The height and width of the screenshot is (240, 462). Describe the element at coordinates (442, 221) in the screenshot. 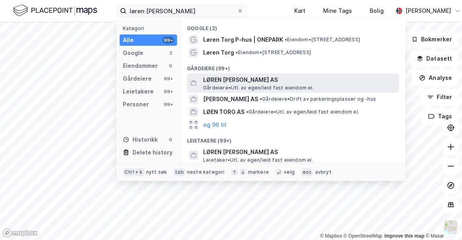

I see `div: Chat Widget` at that location.